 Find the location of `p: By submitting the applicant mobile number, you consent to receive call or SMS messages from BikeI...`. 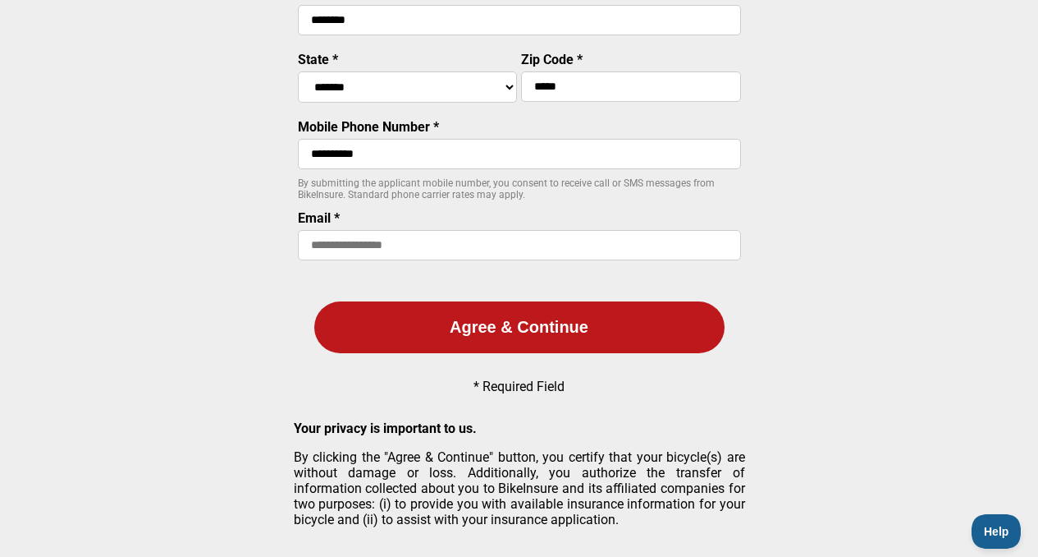

p: By submitting the applicant mobile number, you consent to receive call or SMS messages from BikeI... is located at coordinates (520, 189).